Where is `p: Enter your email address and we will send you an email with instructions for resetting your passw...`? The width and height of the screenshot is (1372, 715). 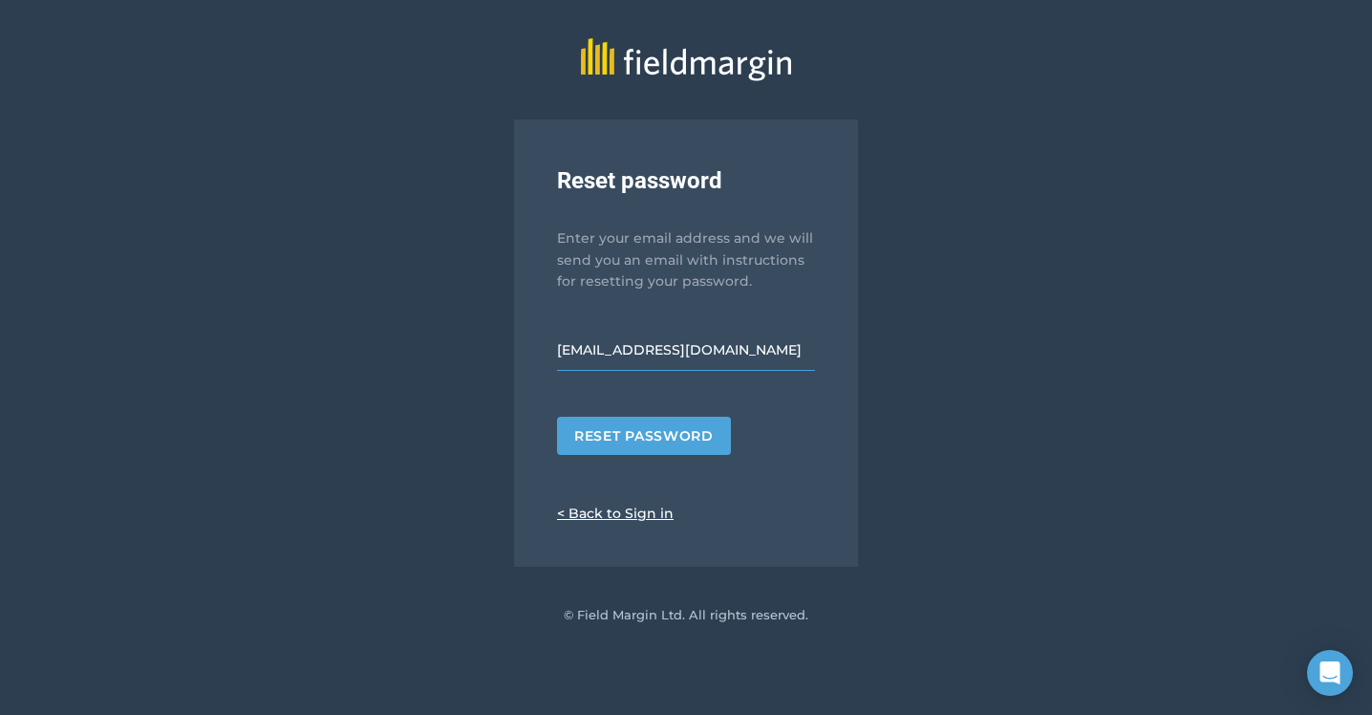 p: Enter your email address and we will send you an email with instructions for resetting your passw... is located at coordinates (686, 259).